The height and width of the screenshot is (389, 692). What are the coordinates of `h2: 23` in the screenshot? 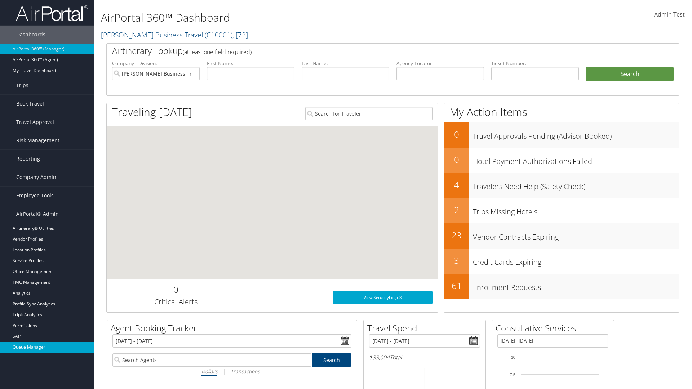 It's located at (457, 236).